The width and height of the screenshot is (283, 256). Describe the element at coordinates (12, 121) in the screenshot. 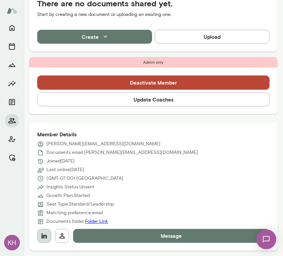

I see `button: Members` at that location.